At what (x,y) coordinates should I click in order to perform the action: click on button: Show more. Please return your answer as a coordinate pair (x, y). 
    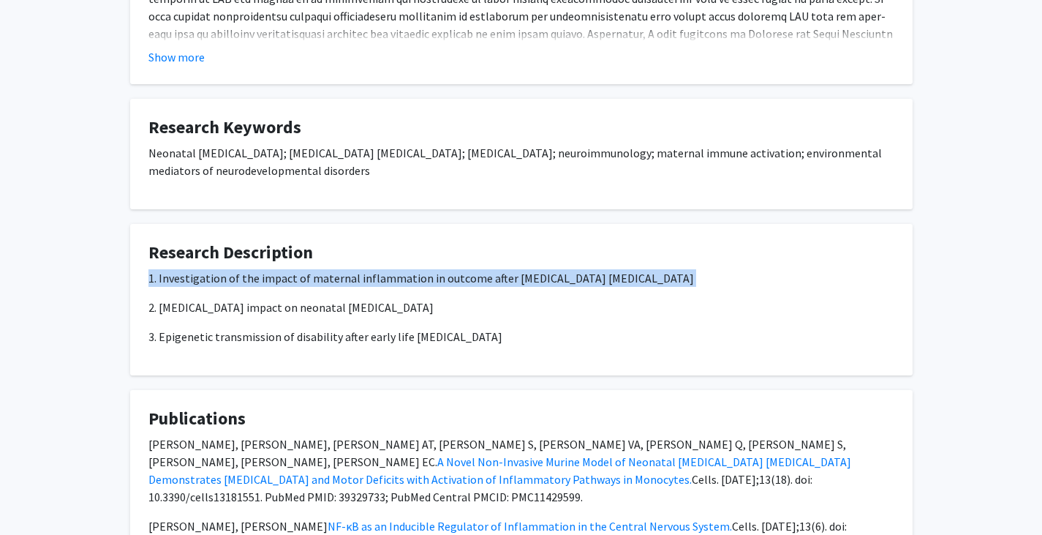
    Looking at the image, I should click on (176, 57).